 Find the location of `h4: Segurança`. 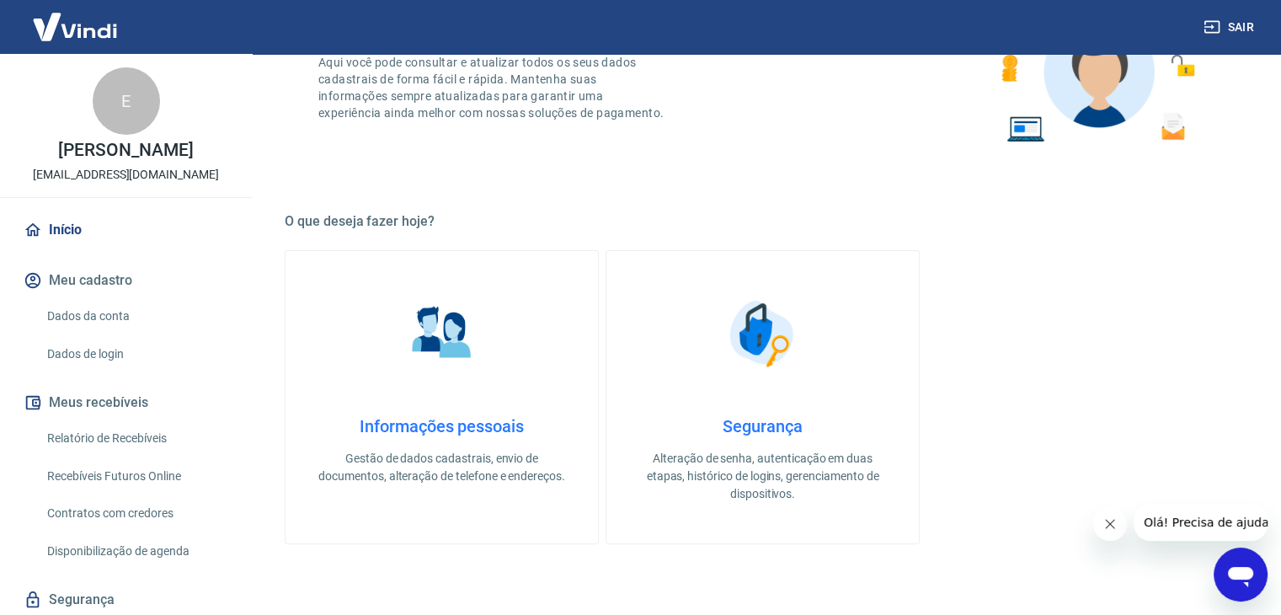

h4: Segurança is located at coordinates (762, 426).